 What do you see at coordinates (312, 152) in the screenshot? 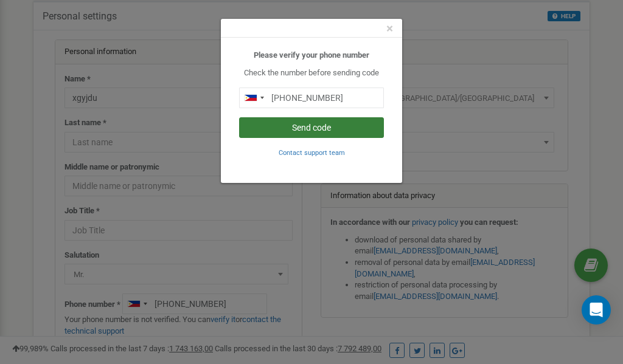
I see `a: Contact support team` at bounding box center [312, 152].